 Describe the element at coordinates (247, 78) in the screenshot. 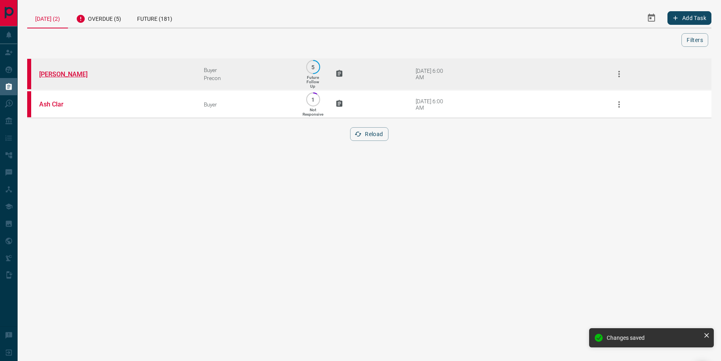

I see `div: Precon` at that location.